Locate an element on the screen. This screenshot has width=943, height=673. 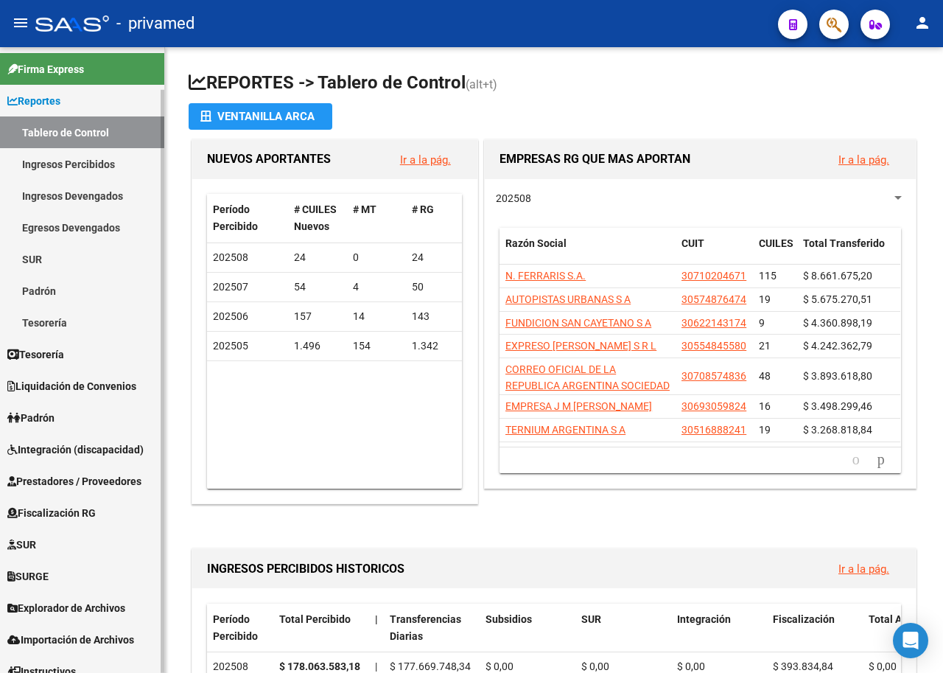
div: 1.496 is located at coordinates (318, 346).